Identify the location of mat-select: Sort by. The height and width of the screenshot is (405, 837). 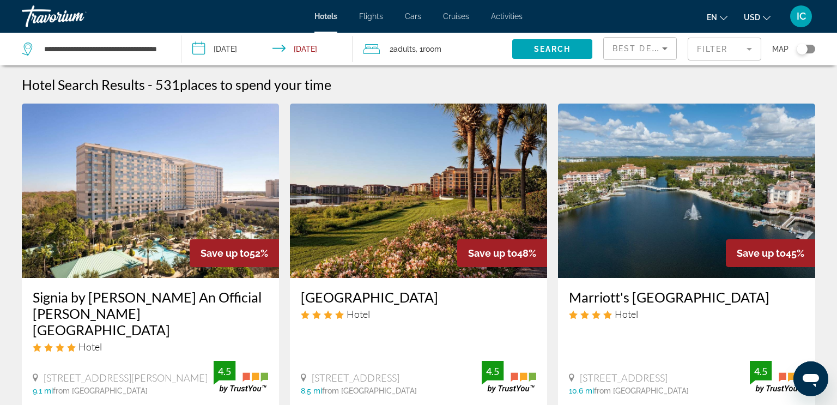
(640, 48).